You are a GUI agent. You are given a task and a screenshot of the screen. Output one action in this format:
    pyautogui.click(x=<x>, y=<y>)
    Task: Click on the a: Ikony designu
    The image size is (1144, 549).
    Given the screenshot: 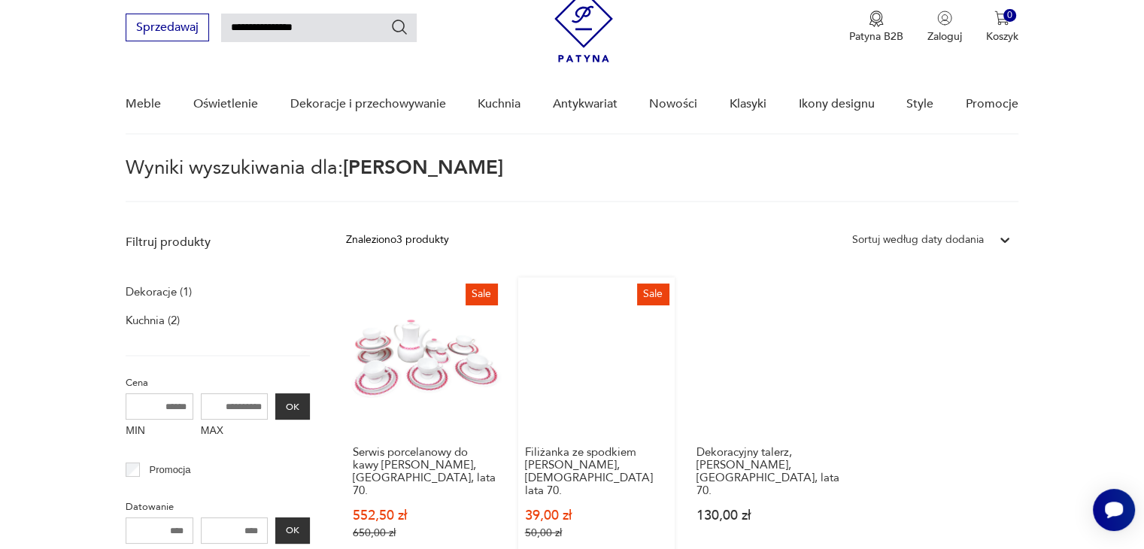 What is the action you would take?
    pyautogui.click(x=835, y=104)
    